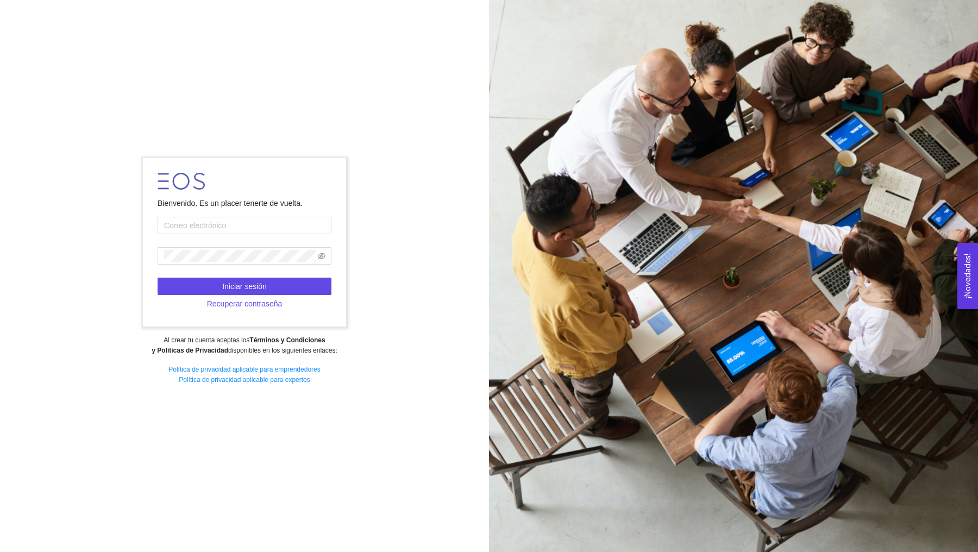  I want to click on button: Open Feedback Widget, so click(968, 276).